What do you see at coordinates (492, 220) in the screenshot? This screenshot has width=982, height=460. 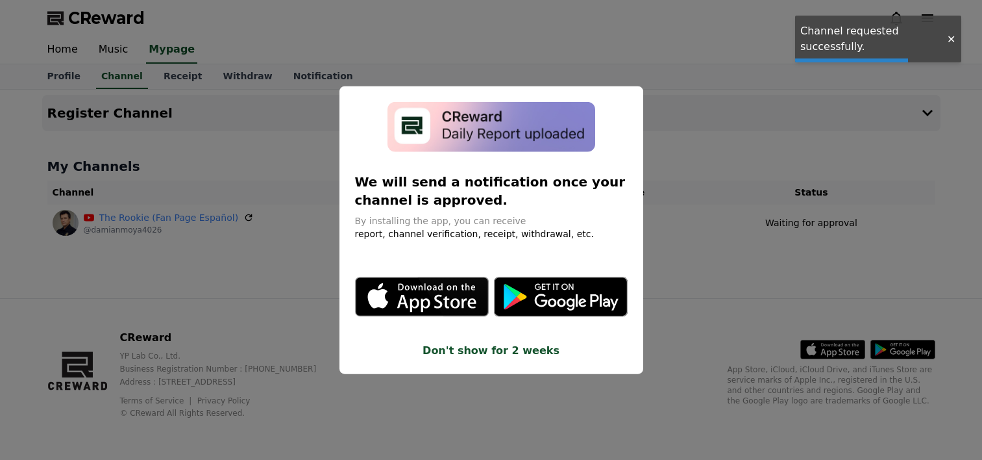 I see `p: By installing the app, you can receive` at bounding box center [492, 220].